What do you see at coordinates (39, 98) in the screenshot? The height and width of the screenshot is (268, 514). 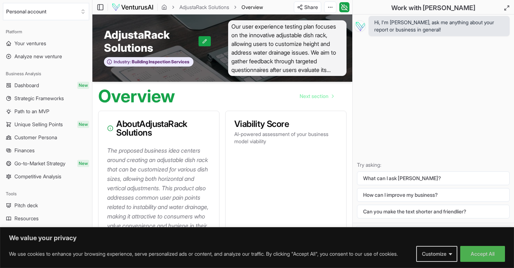 I see `span: Strategic Frameworks` at bounding box center [39, 98].